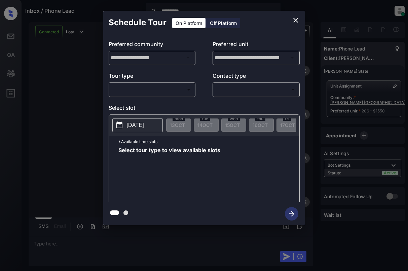 The width and height of the screenshot is (408, 271). I want to click on div: On Platform, so click(189, 23).